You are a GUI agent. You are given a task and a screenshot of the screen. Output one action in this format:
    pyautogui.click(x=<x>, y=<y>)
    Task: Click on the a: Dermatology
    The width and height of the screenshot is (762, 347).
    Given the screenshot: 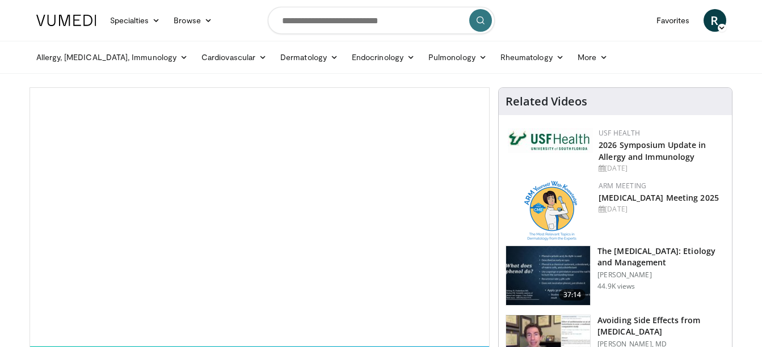 What is the action you would take?
    pyautogui.click(x=309, y=57)
    